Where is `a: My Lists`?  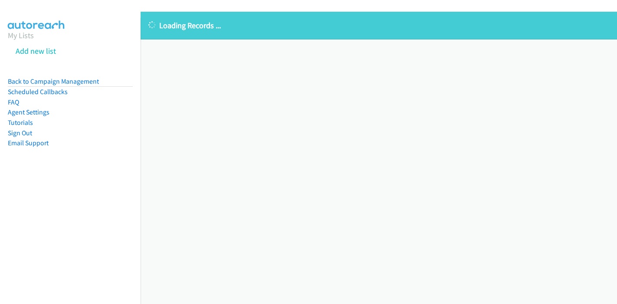
a: My Lists is located at coordinates (21, 35).